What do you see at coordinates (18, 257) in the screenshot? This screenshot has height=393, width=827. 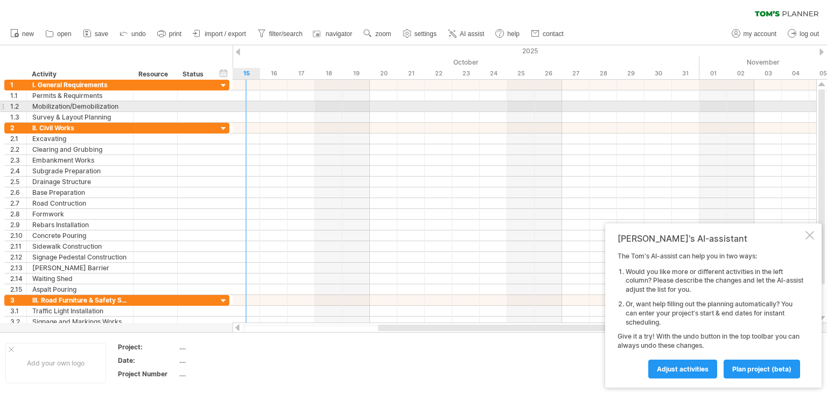 I see `div: 2.12` at bounding box center [18, 257].